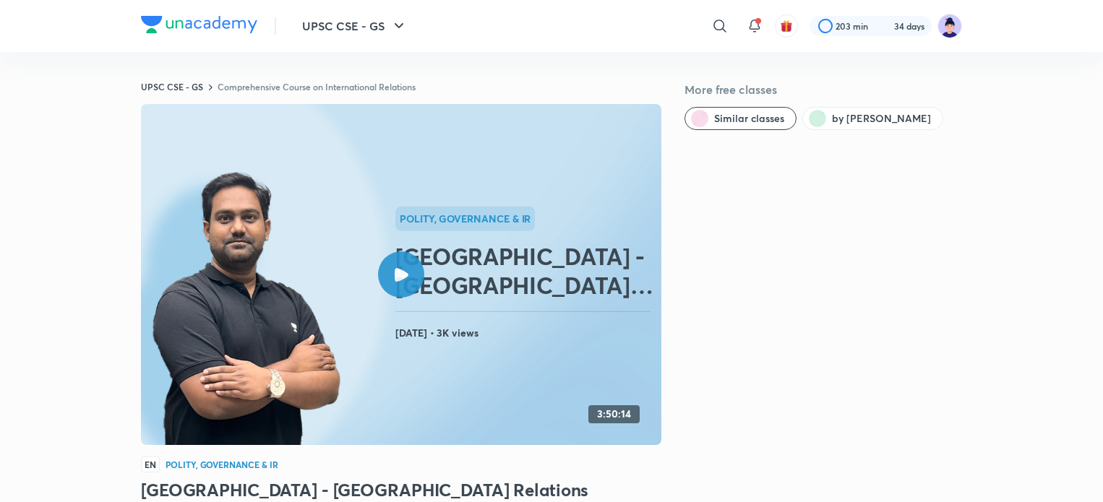 This screenshot has width=1103, height=502. What do you see at coordinates (787, 26) in the screenshot?
I see `button: avatar` at bounding box center [787, 26].